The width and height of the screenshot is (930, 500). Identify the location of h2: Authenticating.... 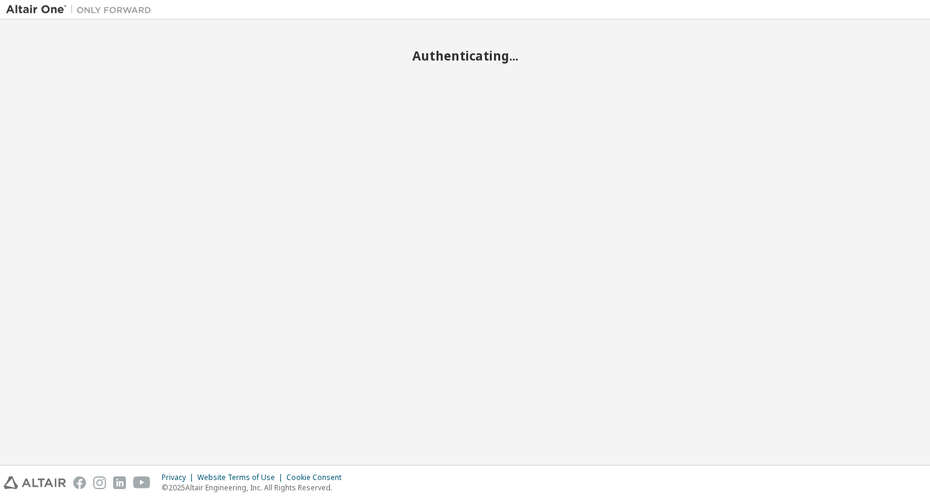
(465, 56).